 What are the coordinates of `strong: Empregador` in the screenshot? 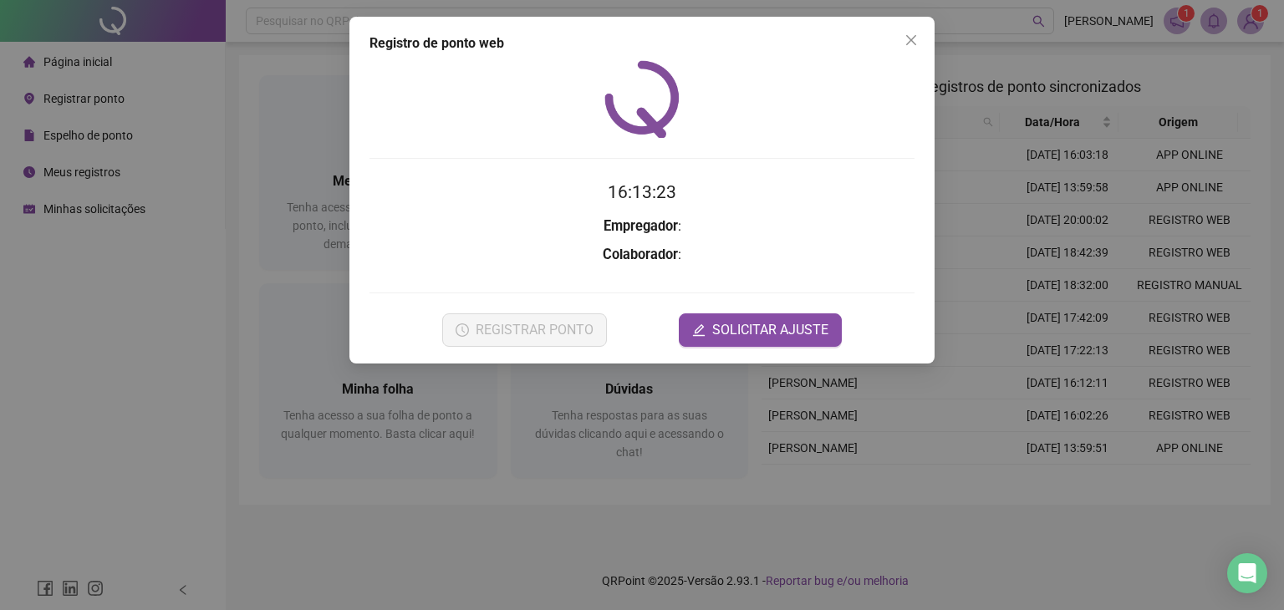 It's located at (640, 226).